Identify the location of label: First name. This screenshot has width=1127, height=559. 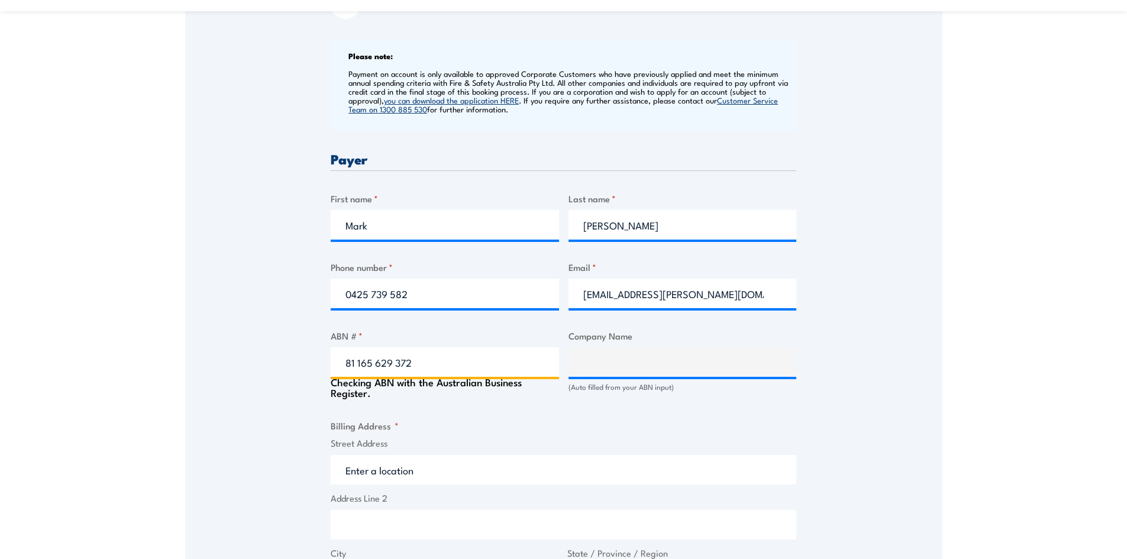
(445, 198).